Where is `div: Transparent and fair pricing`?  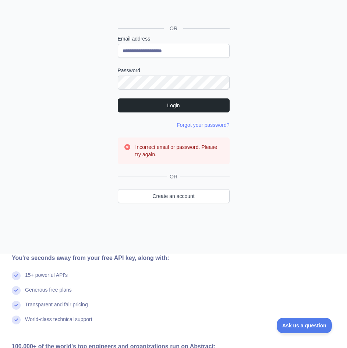
div: Transparent and fair pricing is located at coordinates (56, 308).